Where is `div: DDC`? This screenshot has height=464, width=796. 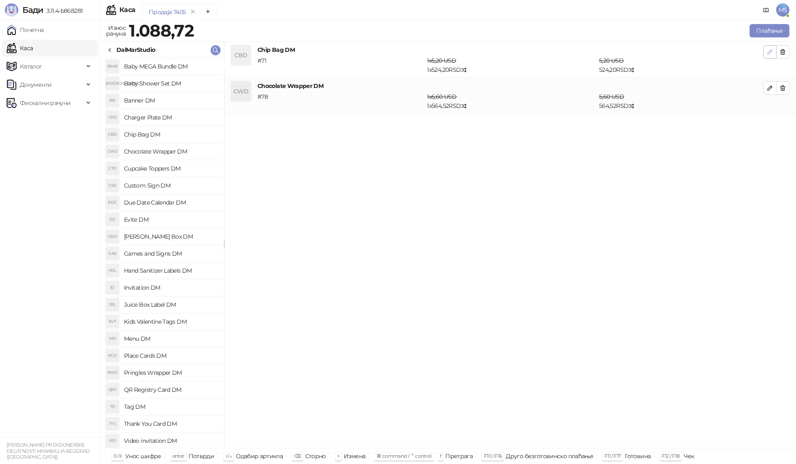
div: DDC is located at coordinates (112, 202).